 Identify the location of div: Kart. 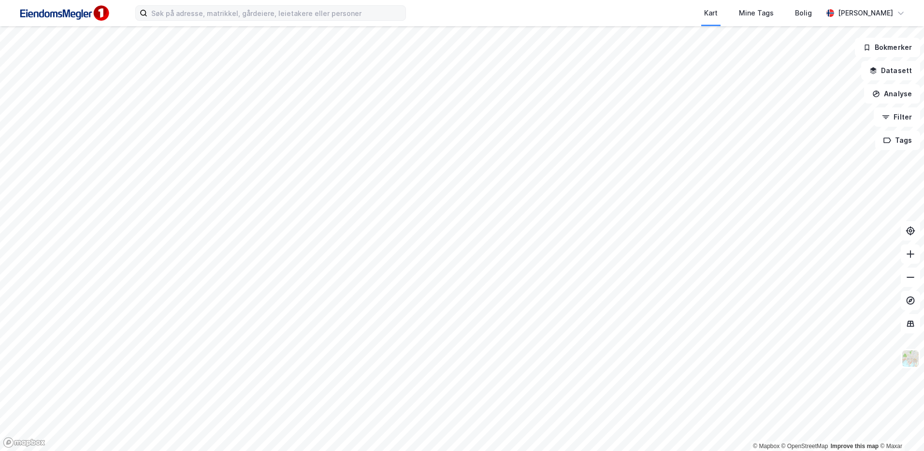
(711, 13).